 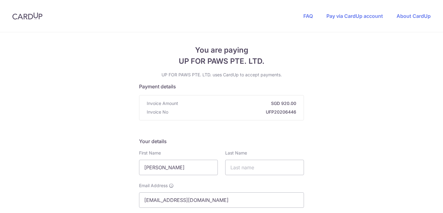 What do you see at coordinates (236, 153) in the screenshot?
I see `label: Last Name` at bounding box center [236, 153].